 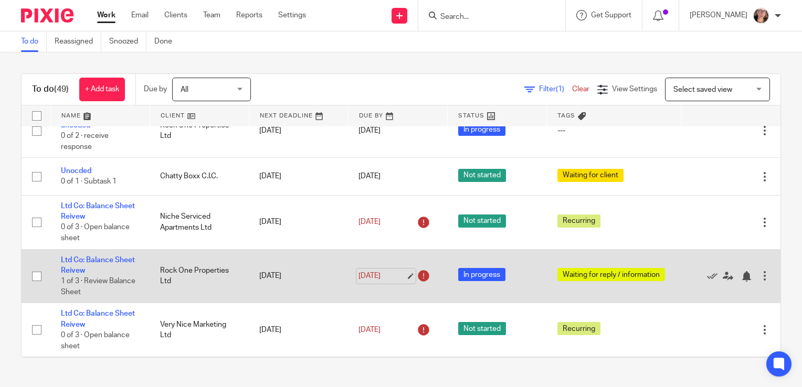 I want to click on a: Snoozed, so click(x=128, y=41).